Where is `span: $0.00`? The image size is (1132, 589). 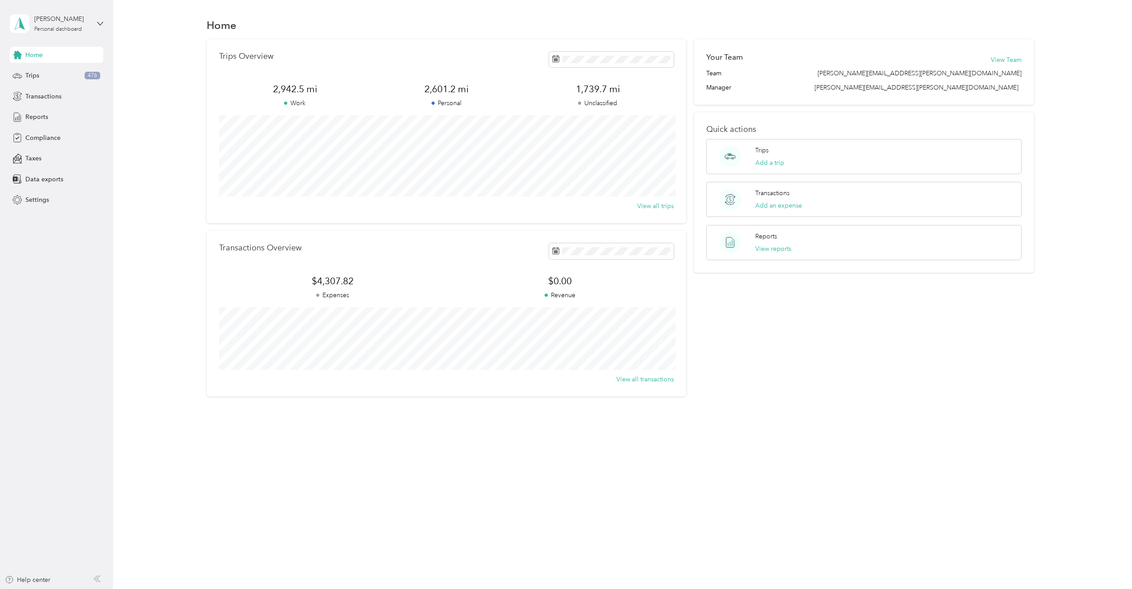 span: $0.00 is located at coordinates (560, 281).